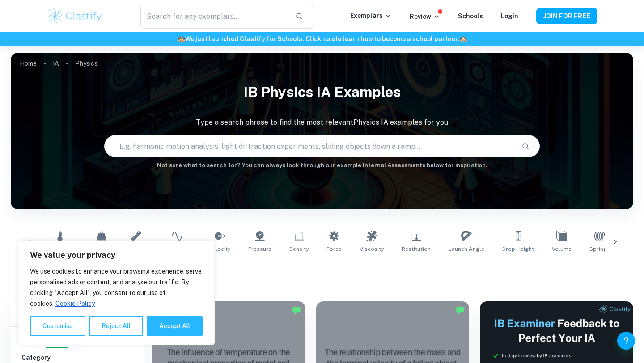 This screenshot has height=363, width=644. What do you see at coordinates (509, 16) in the screenshot?
I see `a: Login` at bounding box center [509, 16].